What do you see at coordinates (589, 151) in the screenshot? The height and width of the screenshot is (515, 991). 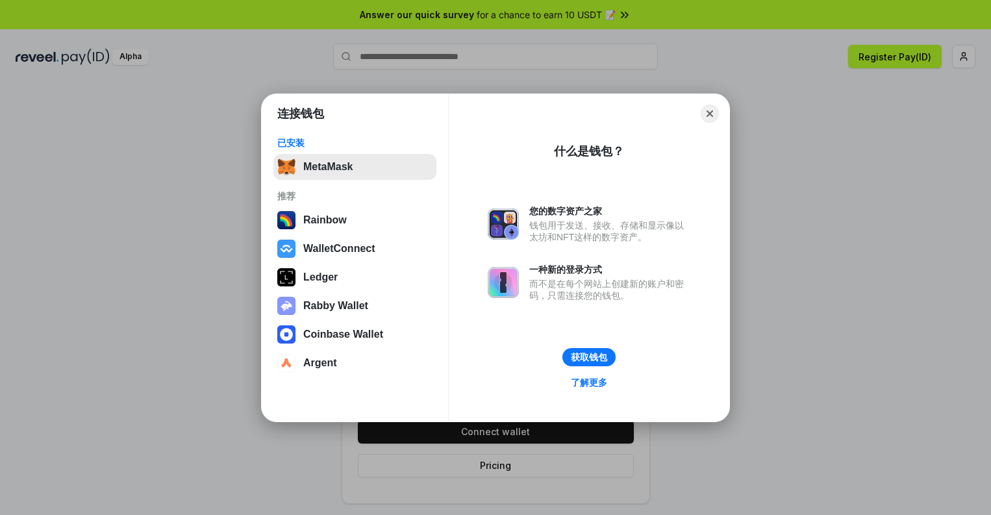 I see `div: 什么是钱包？` at bounding box center [589, 151].